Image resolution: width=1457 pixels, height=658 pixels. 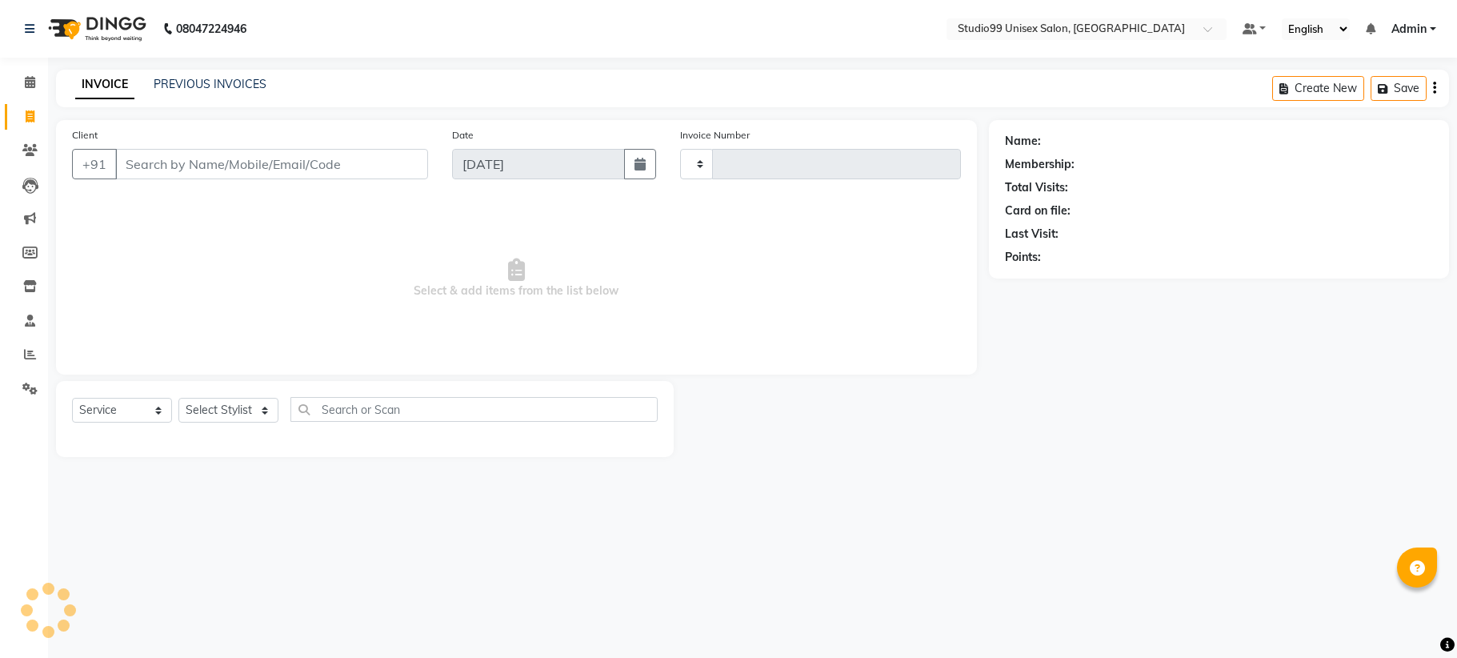 What do you see at coordinates (94, 164) in the screenshot?
I see `button: +91` at bounding box center [94, 164].